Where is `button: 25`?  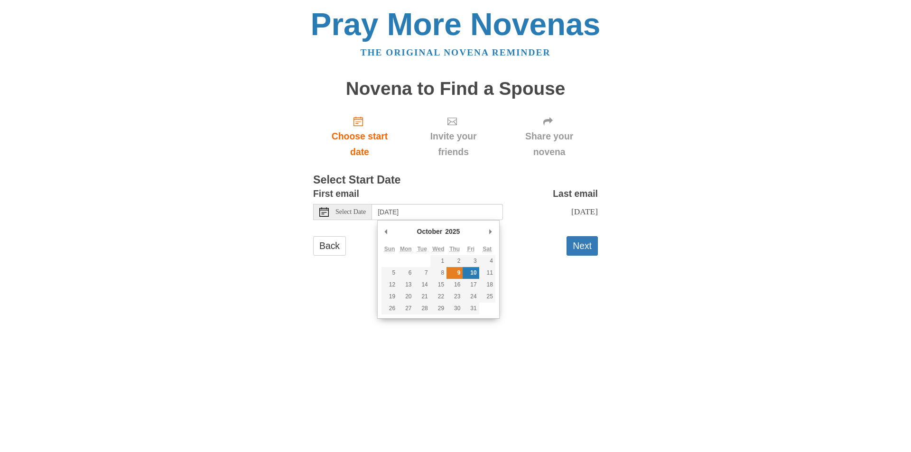
button: 25 is located at coordinates (487, 296).